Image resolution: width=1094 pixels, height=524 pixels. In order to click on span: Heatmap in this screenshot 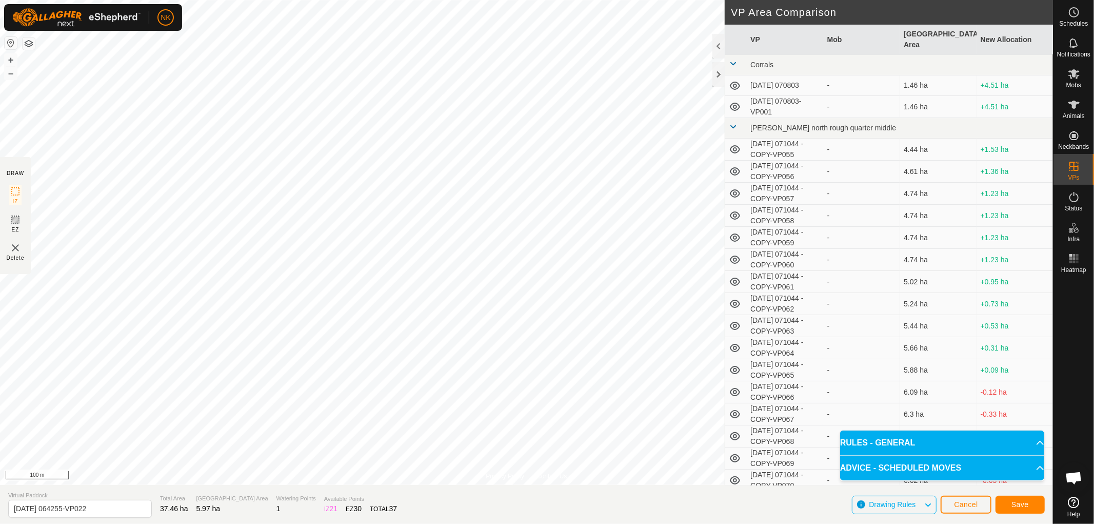, I will do `click(1073, 270)`.